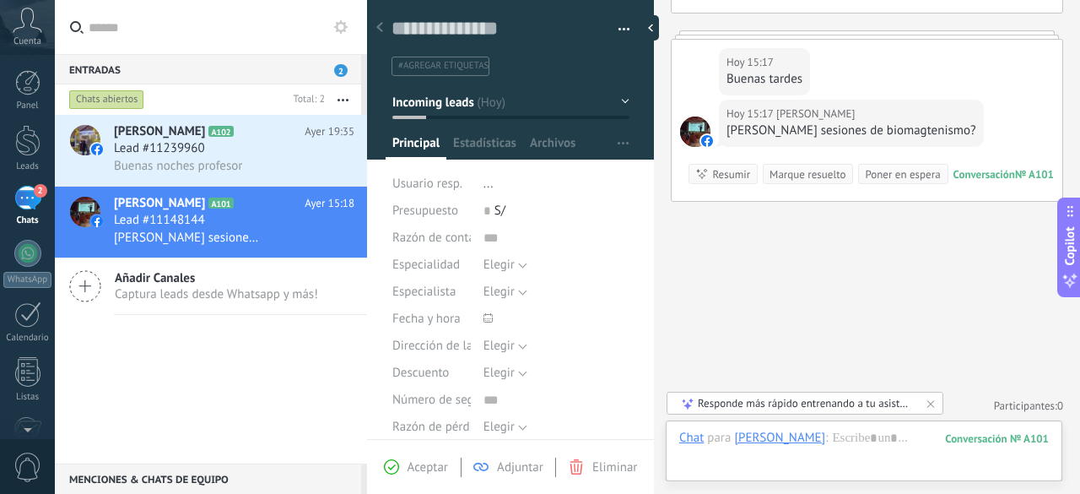  What do you see at coordinates (305, 100) in the screenshot?
I see `div: Total: 2` at bounding box center [305, 100].